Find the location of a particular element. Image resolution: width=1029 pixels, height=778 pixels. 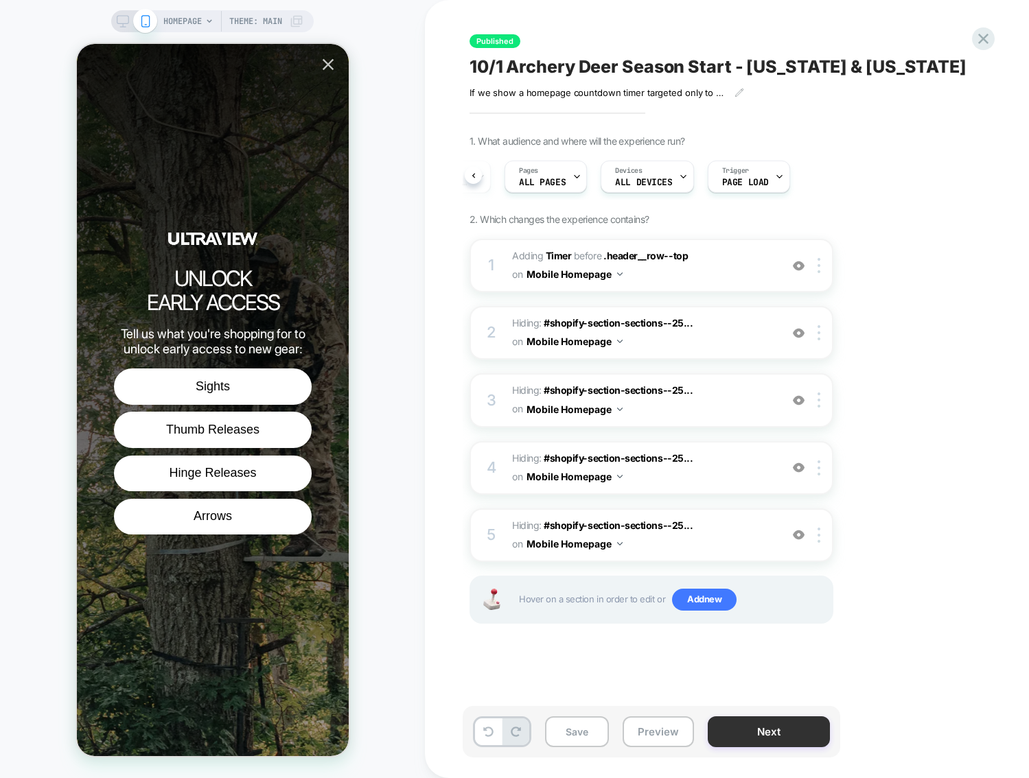

span: Add new is located at coordinates (704, 600).